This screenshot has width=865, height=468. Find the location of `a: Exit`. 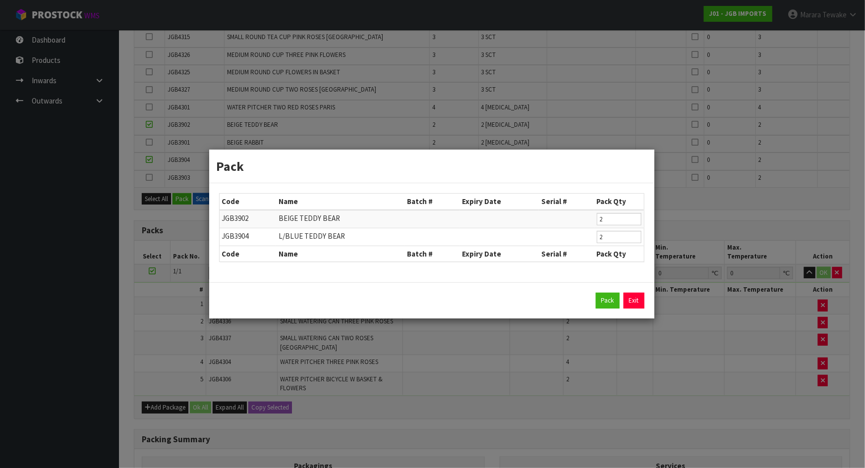

a: Exit is located at coordinates (634, 301).